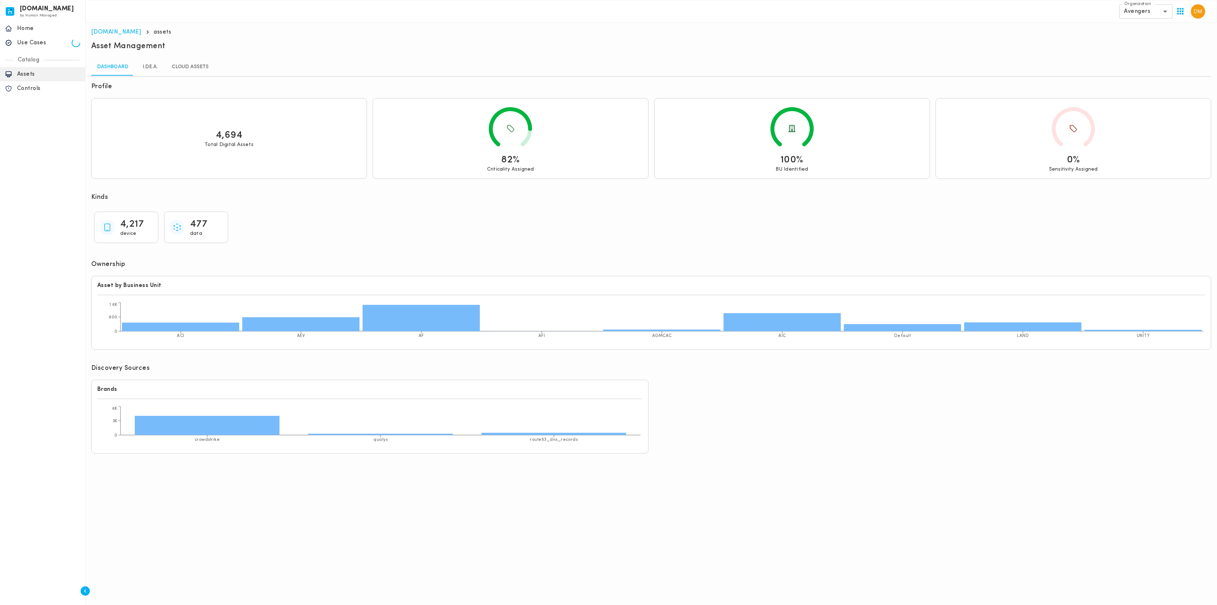 This screenshot has height=605, width=1217. I want to click on h6: Profile, so click(102, 87).